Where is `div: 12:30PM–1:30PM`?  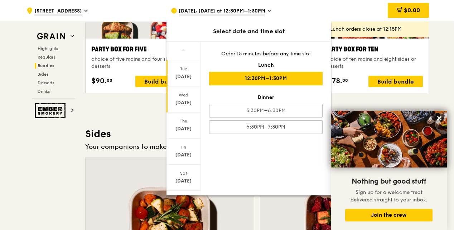 div: 12:30PM–1:30PM is located at coordinates (265, 79).